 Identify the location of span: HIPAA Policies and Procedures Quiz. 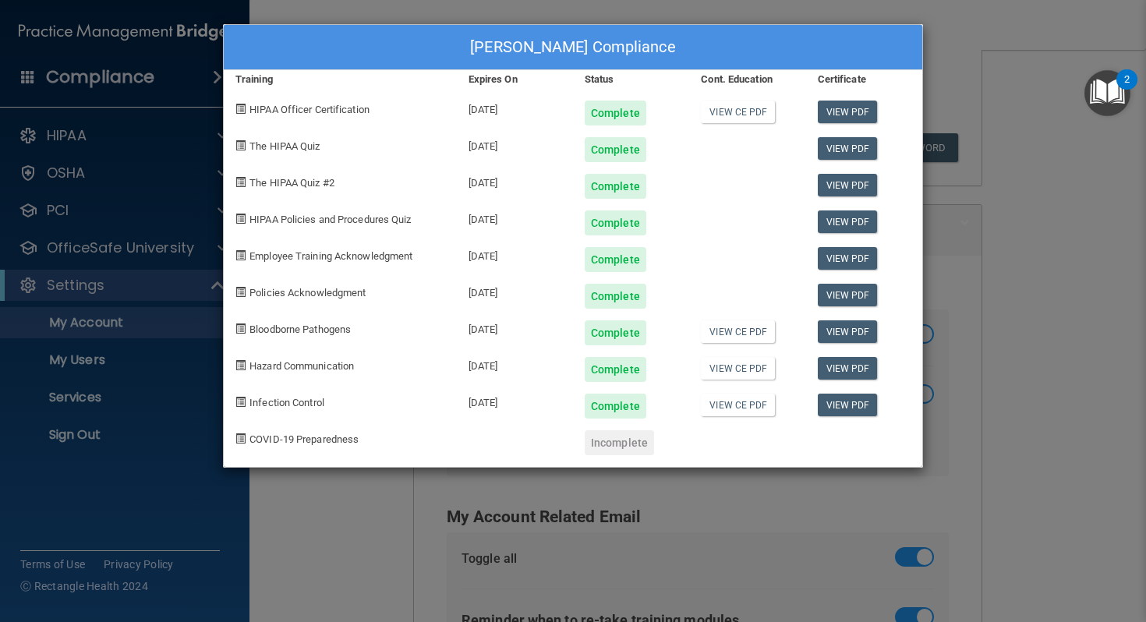
(330, 219).